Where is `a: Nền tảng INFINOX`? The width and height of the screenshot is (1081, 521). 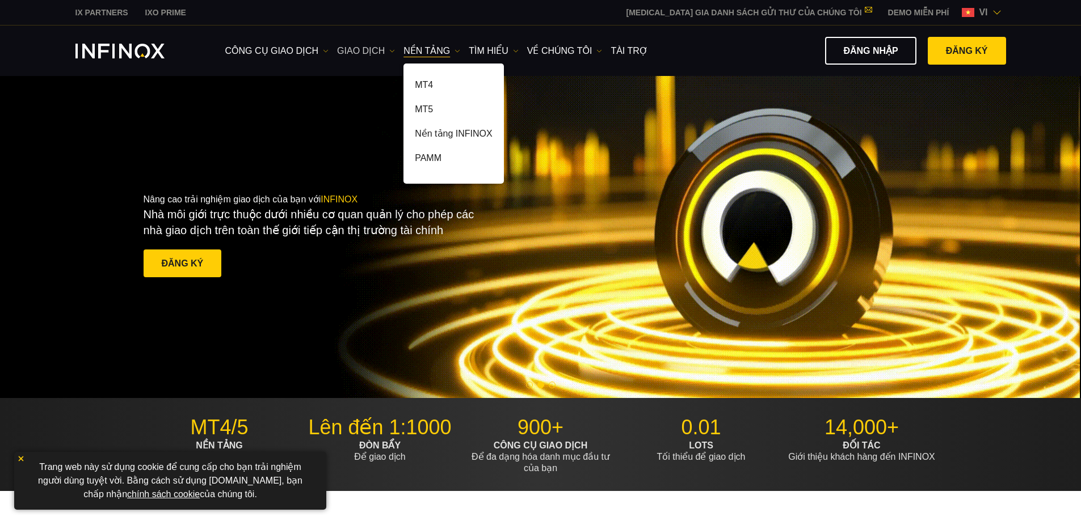
a: Nền tảng INFINOX is located at coordinates (453, 136).